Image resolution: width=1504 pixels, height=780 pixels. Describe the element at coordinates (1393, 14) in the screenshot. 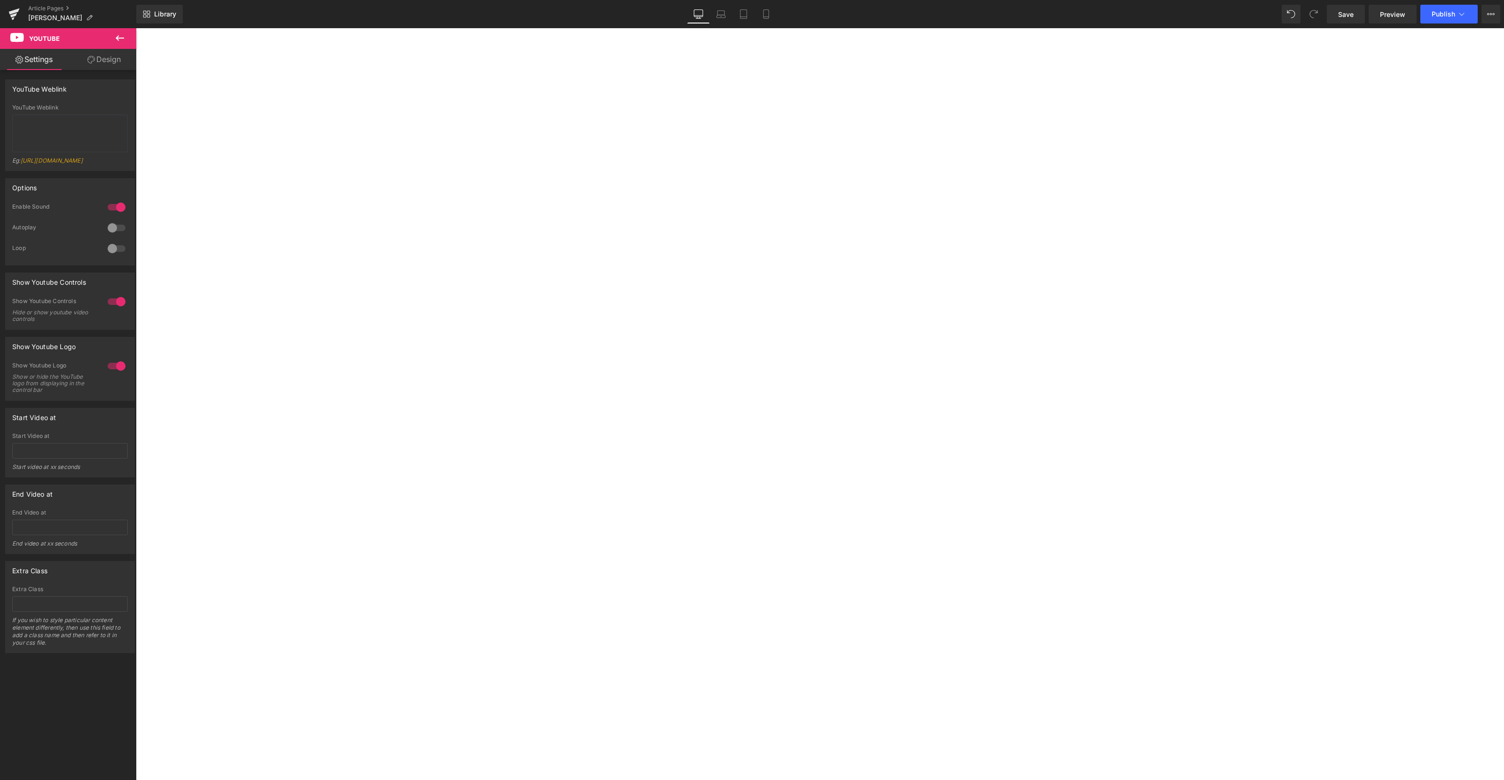

I see `a: Preview` at that location.